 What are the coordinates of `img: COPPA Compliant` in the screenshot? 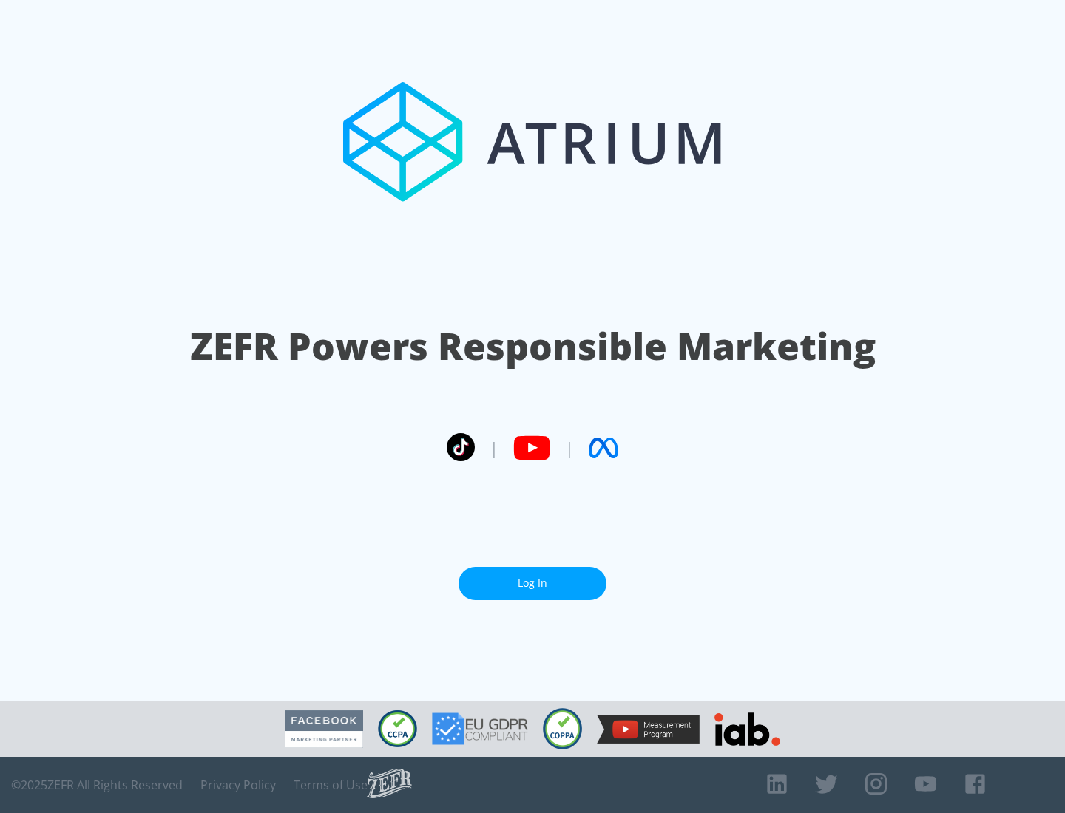 It's located at (562, 729).